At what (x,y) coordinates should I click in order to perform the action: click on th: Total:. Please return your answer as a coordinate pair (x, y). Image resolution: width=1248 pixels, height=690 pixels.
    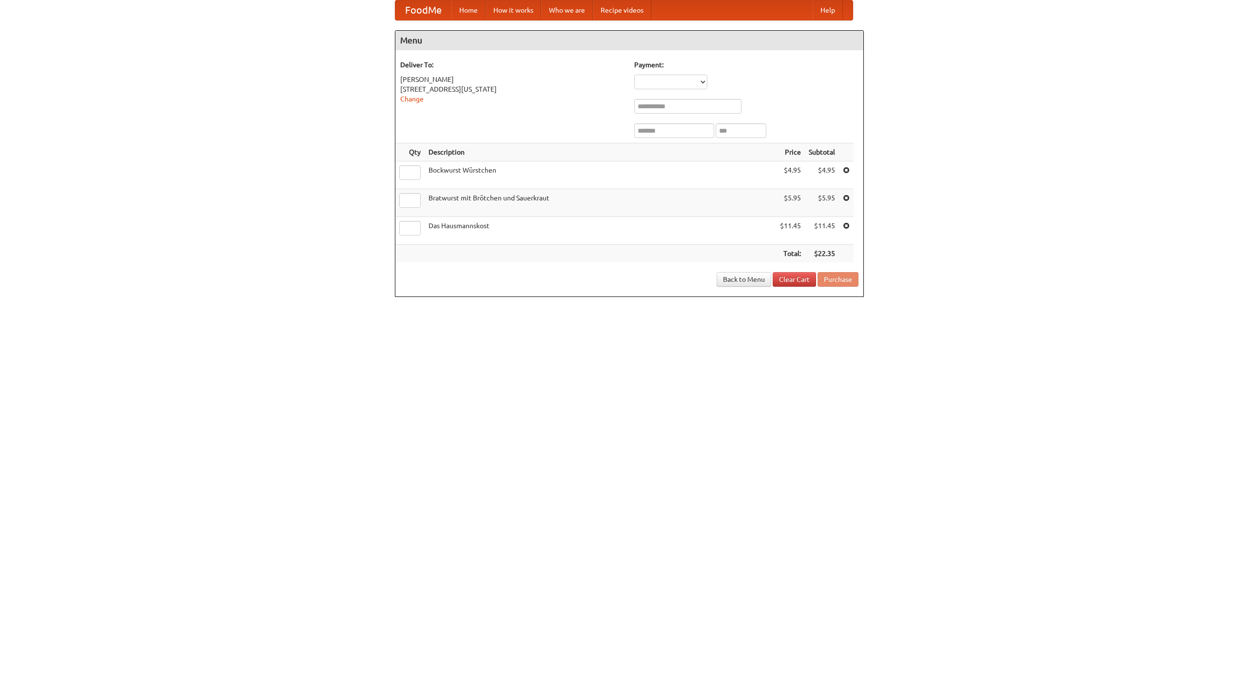
    Looking at the image, I should click on (790, 253).